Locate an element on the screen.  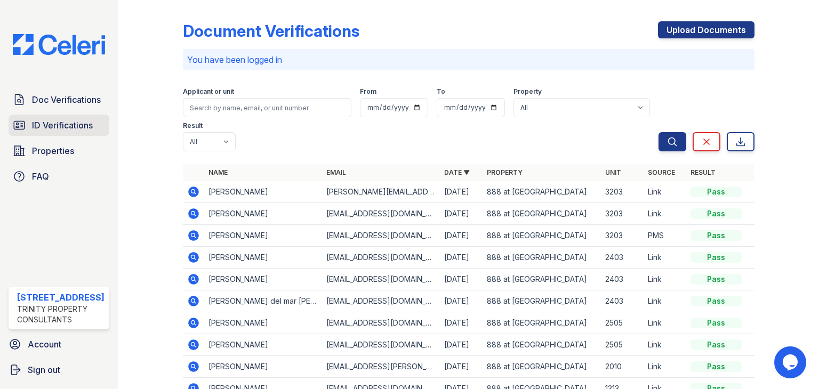
button: Sign out is located at coordinates (59, 370).